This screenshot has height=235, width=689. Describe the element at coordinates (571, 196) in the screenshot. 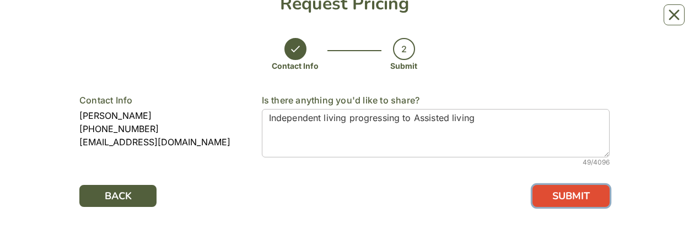

I see `button: SUBMIT` at that location.